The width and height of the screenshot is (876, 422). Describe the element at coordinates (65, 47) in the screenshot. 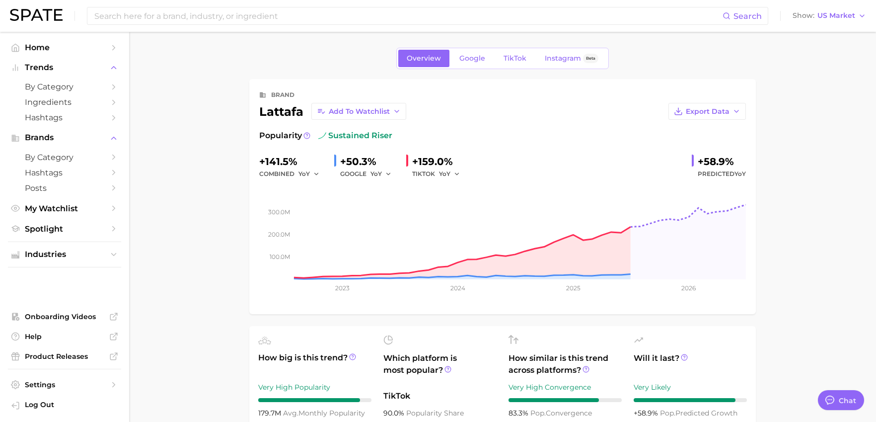

I see `span: Home` at that location.